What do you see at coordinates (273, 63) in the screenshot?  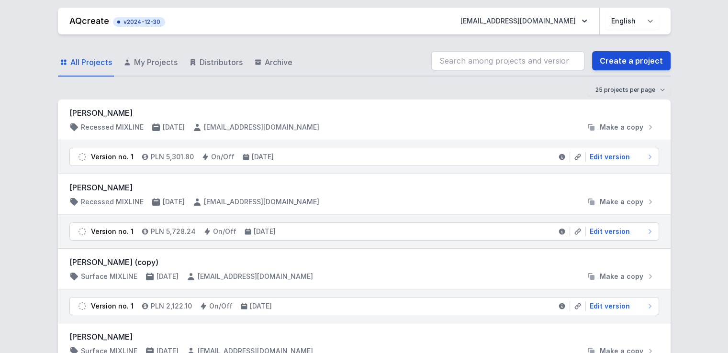 I see `a: Archive` at bounding box center [273, 63].